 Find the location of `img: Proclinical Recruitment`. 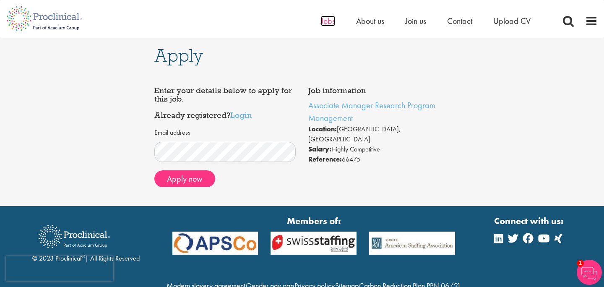

img: Proclinical Recruitment is located at coordinates (74, 236).